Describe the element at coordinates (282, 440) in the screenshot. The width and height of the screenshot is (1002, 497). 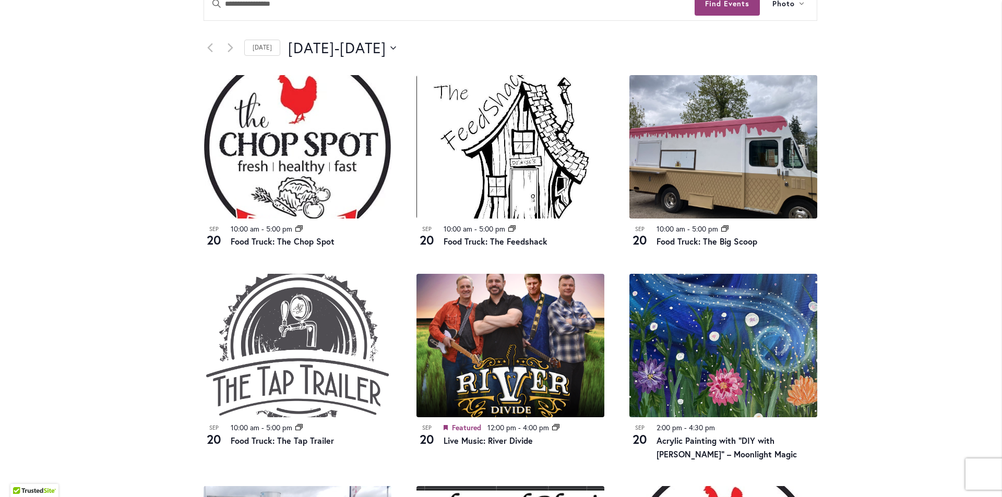
I see `a: Food Truck: The Tap Trailer` at that location.